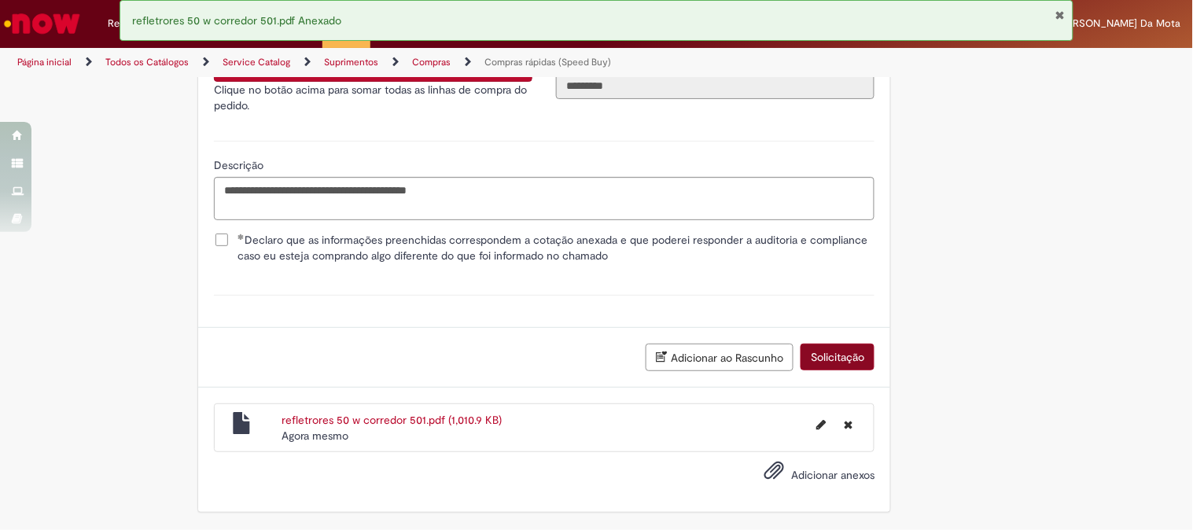  I want to click on button: Editar nome de arquivo refletrores 50 w corredor 501.pdf, so click(821, 425).